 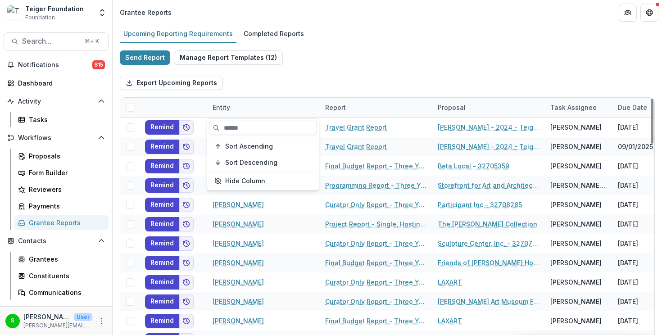 I want to click on button: Sort Descending, so click(x=263, y=163).